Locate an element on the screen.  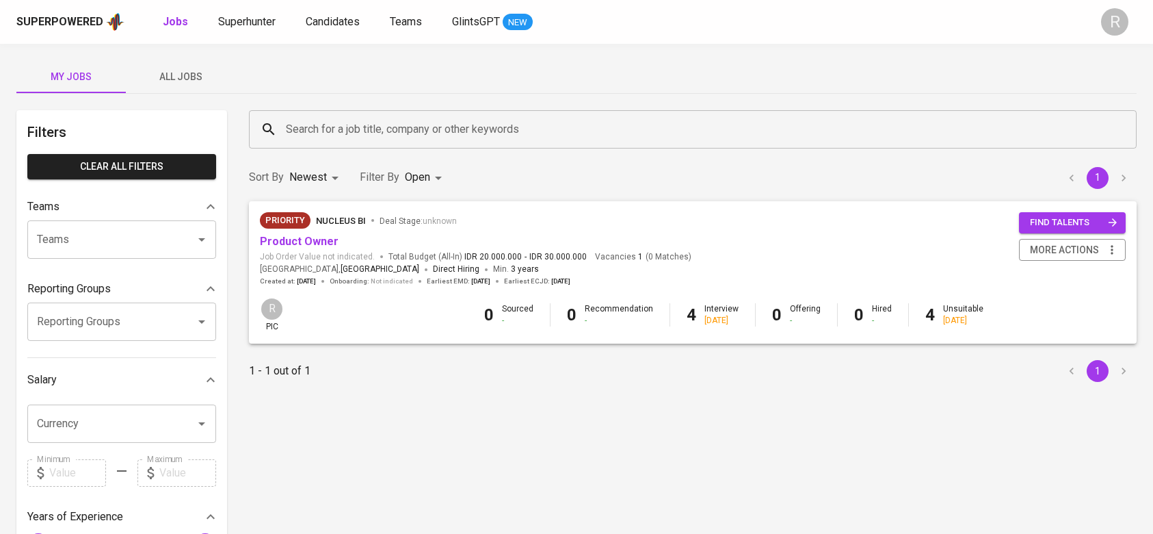
span: Priority is located at coordinates (285, 220).